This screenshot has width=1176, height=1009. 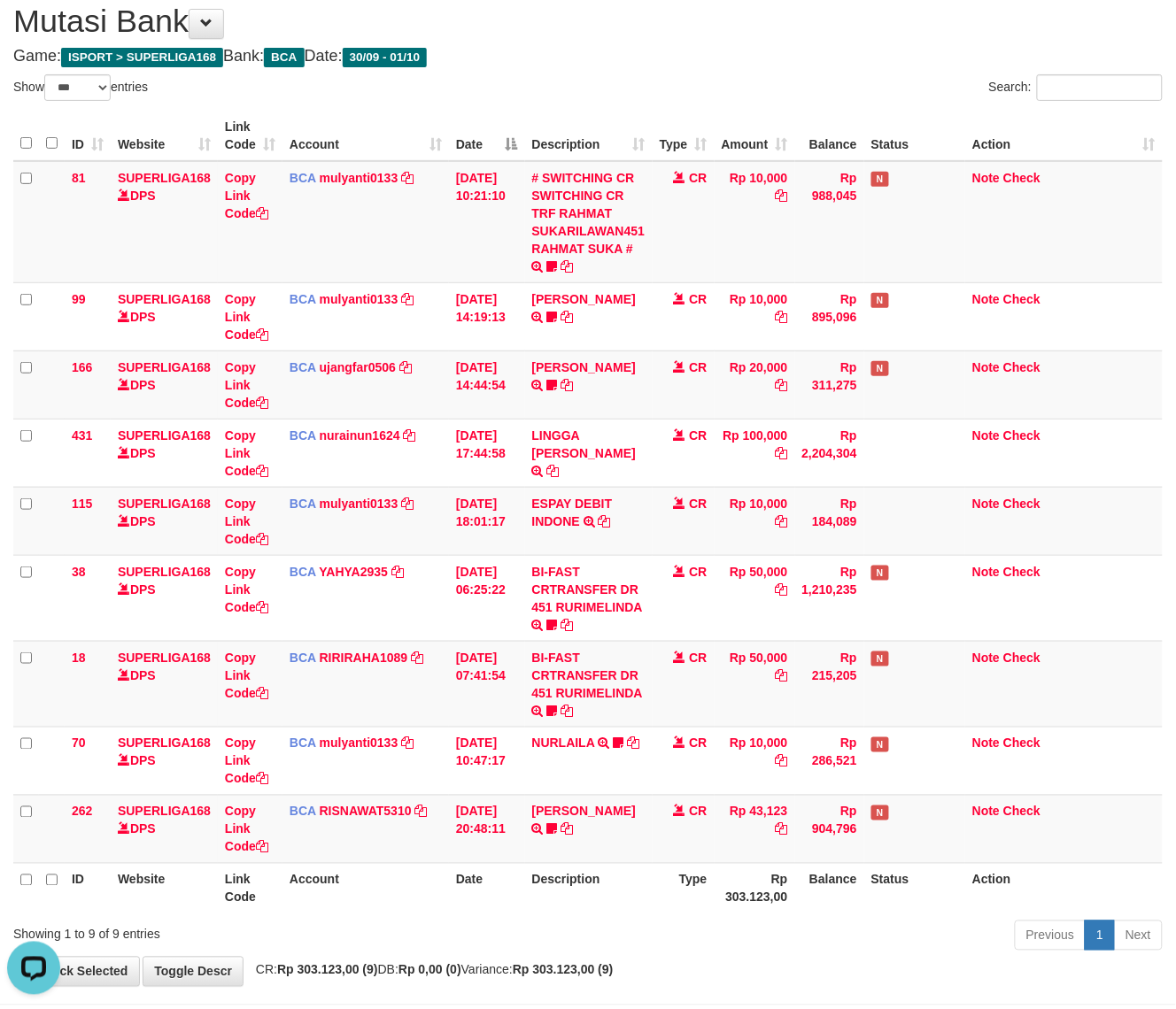 I want to click on td: Rp 100,000, so click(x=755, y=452).